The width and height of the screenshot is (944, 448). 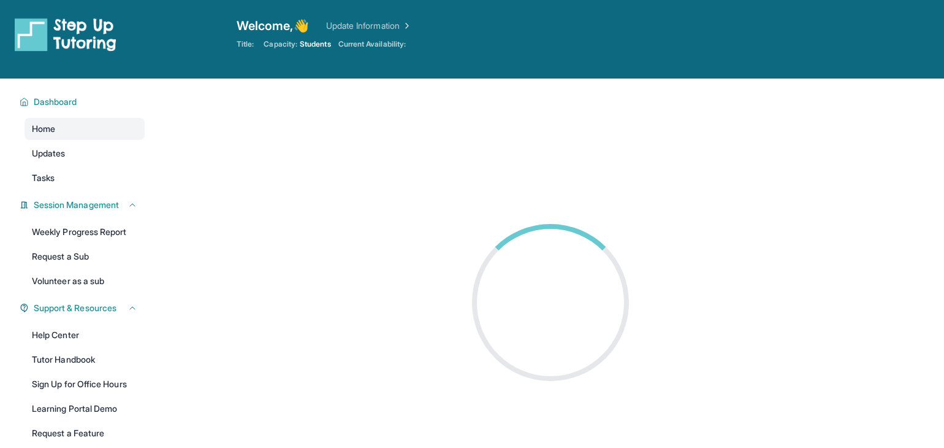 What do you see at coordinates (85, 359) in the screenshot?
I see `a: Tutor Handbook` at bounding box center [85, 359].